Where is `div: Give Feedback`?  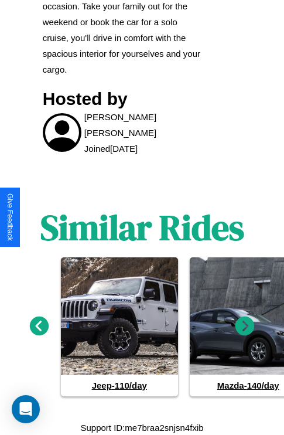 div: Give Feedback is located at coordinates (10, 217).